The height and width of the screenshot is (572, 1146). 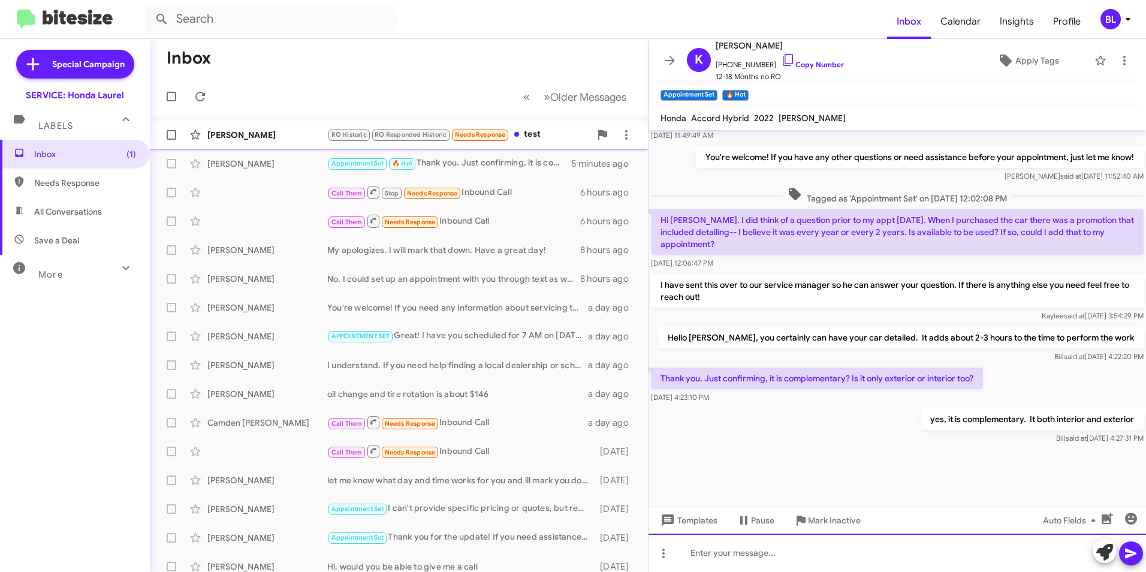 What do you see at coordinates (526, 97) in the screenshot?
I see `button: Previous` at bounding box center [526, 97].